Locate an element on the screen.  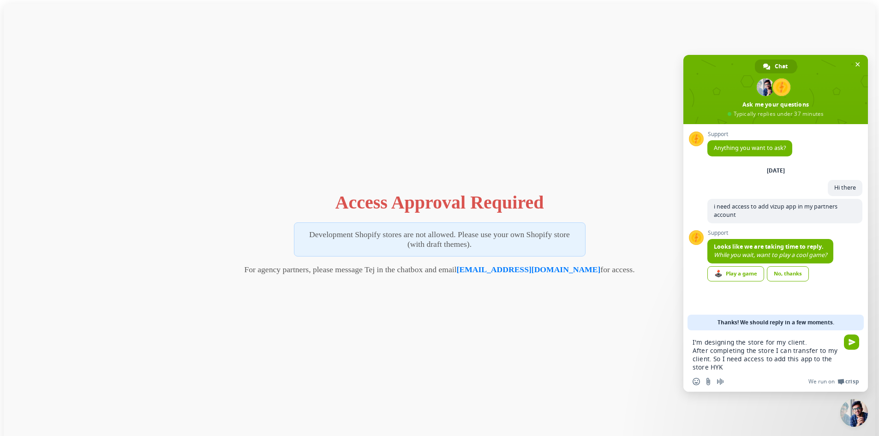
span: We run on is located at coordinates (821, 382).